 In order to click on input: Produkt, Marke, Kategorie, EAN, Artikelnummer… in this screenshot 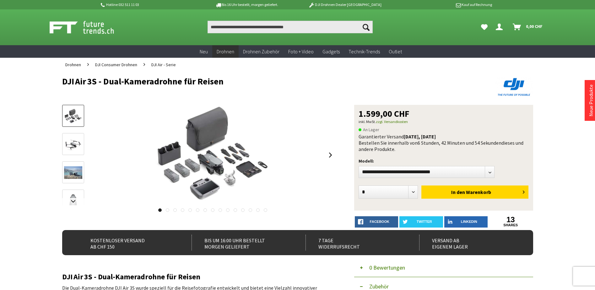, I will do `click(290, 27)`.